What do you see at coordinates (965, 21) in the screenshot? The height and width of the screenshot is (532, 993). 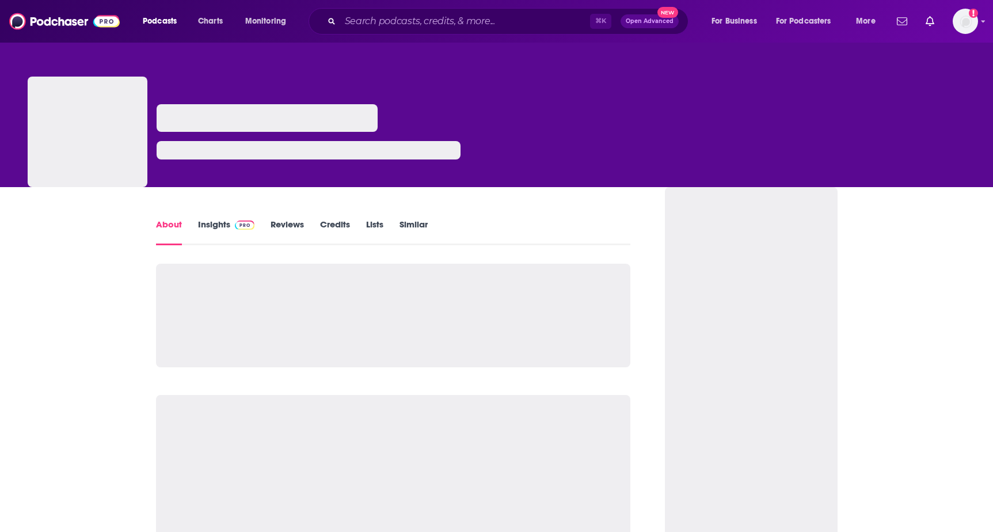 I see `button: Show profile menu` at bounding box center [965, 21].